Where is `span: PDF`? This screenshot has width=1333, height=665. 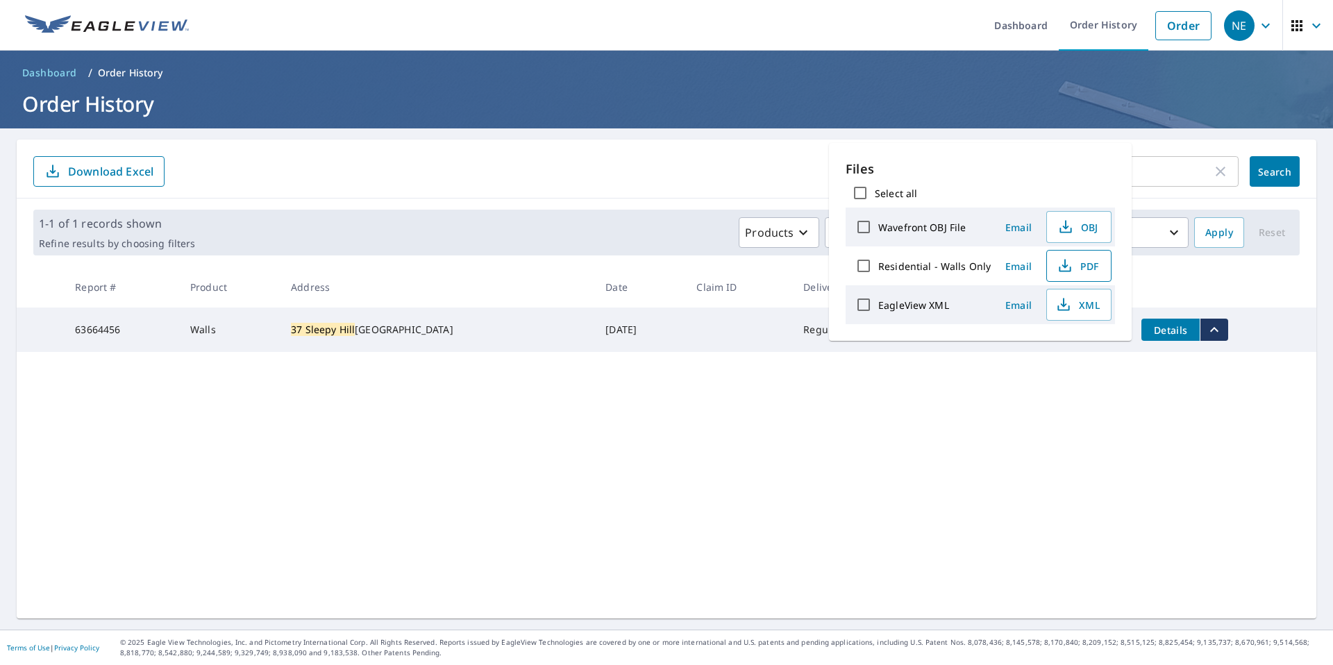
span: PDF is located at coordinates (1077, 266).